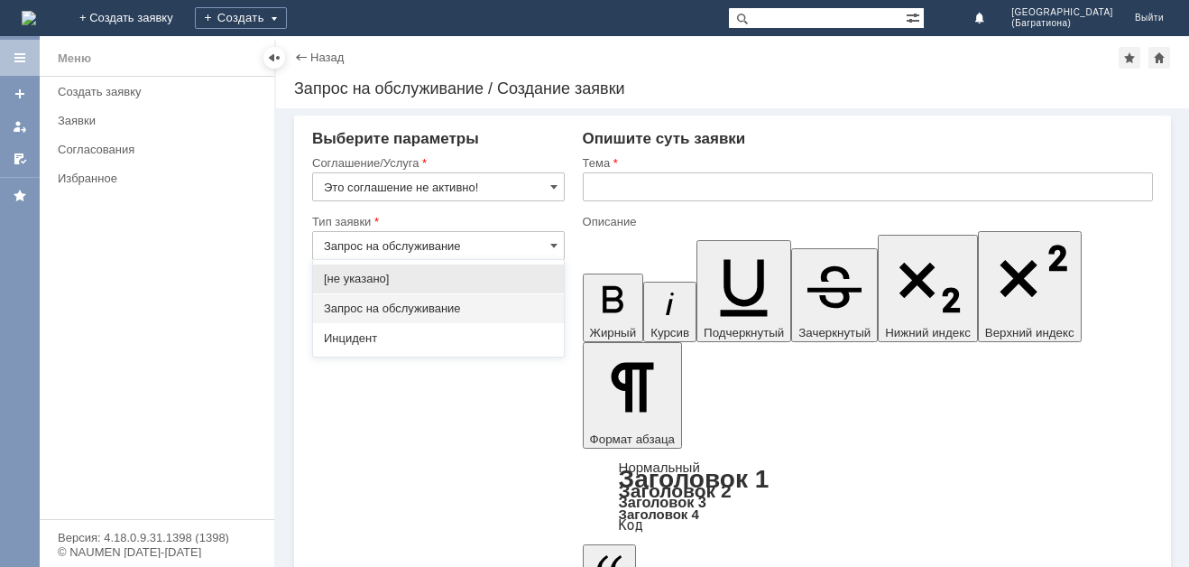 Image resolution: width=1189 pixels, height=567 pixels. I want to click on div: Создать заявку, so click(161, 91).